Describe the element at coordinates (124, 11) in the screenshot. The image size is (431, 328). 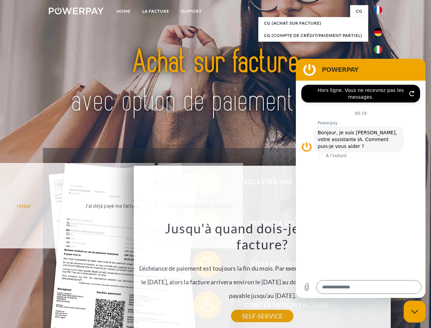
I see `a: Home` at that location.